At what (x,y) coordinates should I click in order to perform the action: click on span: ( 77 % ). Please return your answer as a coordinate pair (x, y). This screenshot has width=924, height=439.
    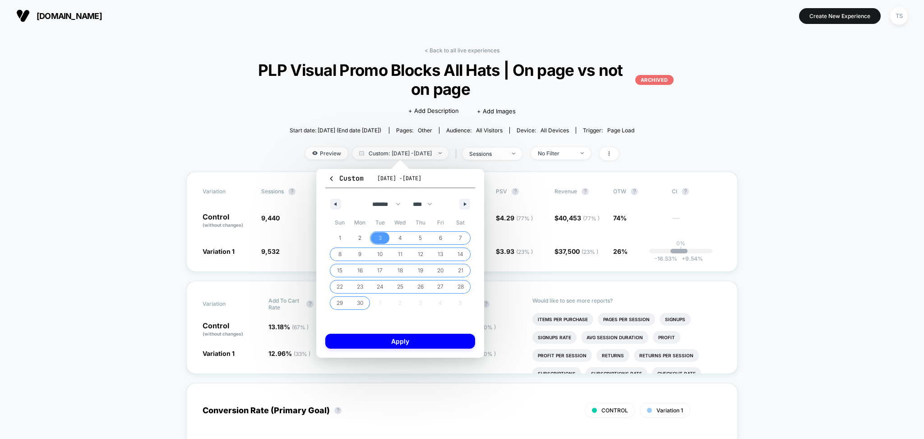
    Looking at the image, I should click on (591, 218).